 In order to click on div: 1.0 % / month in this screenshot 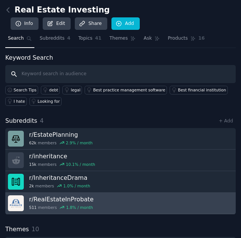, I will do `click(77, 186)`.